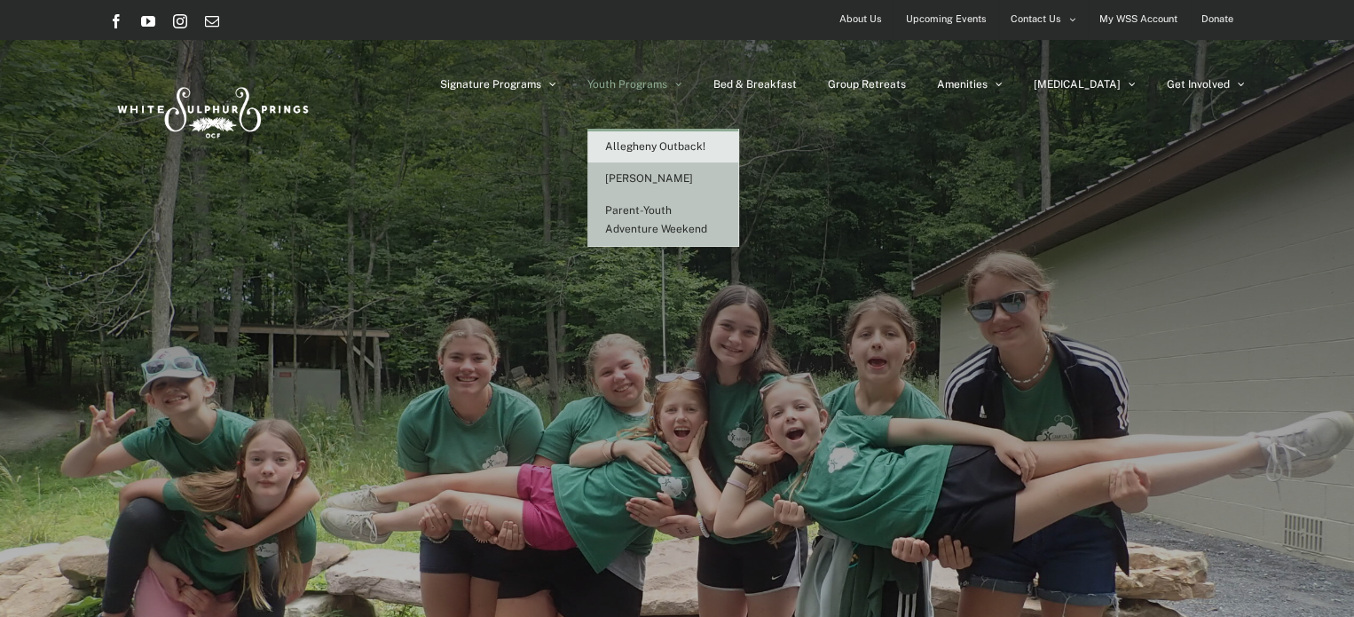 This screenshot has height=617, width=1354. Describe the element at coordinates (861, 19) in the screenshot. I see `span: About Us` at that location.